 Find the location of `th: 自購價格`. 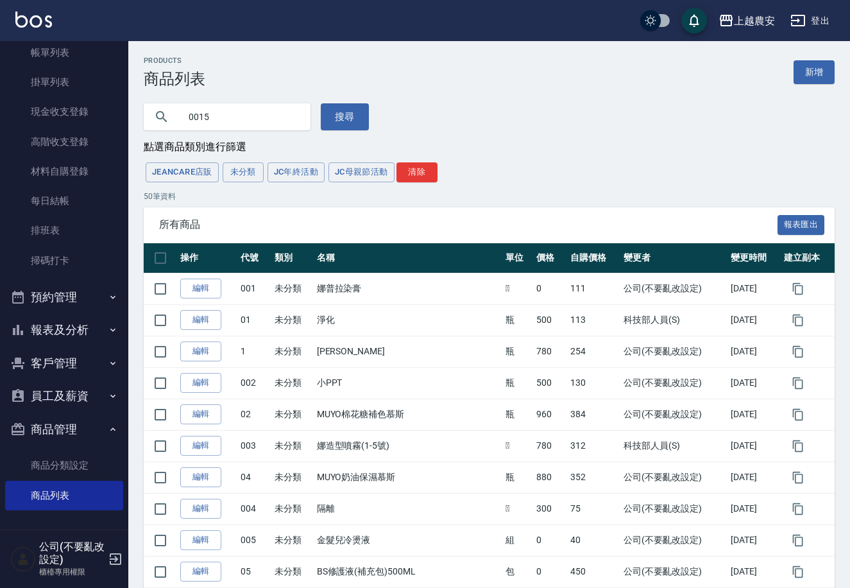

th: 自購價格 is located at coordinates (593, 258).